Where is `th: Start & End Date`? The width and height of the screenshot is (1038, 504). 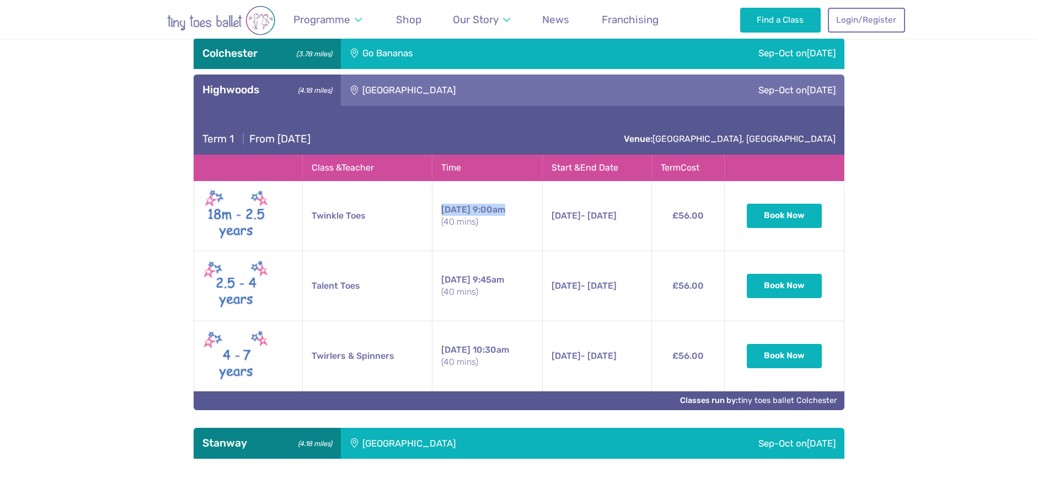
th: Start & End Date is located at coordinates (597, 167).